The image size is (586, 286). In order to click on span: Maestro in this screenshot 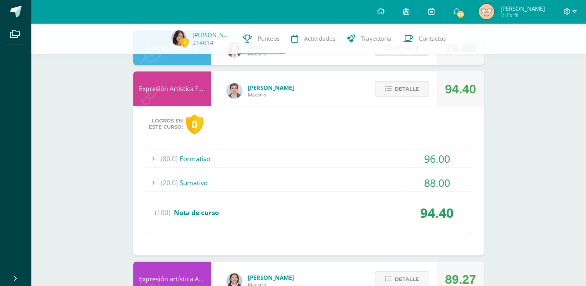, I will do `click(271, 94)`.